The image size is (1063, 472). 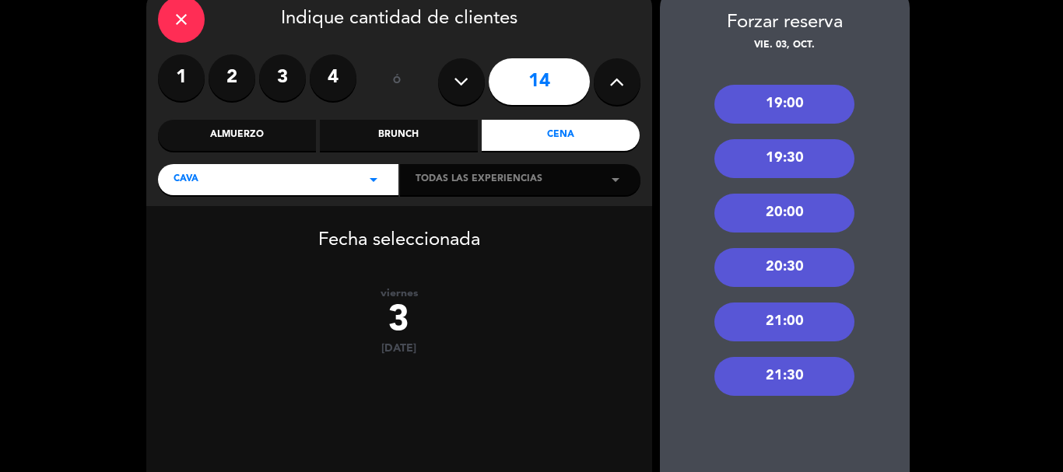 I want to click on div: 19:30, so click(x=784, y=159).